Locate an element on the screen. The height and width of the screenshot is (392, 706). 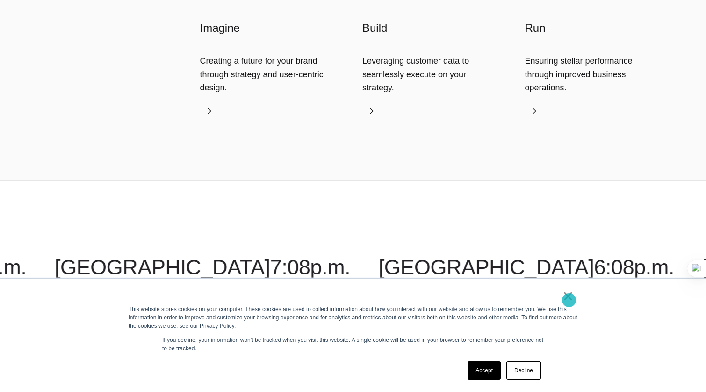
div: Ensuring stellar performance through improved business operations. is located at coordinates (597, 74).